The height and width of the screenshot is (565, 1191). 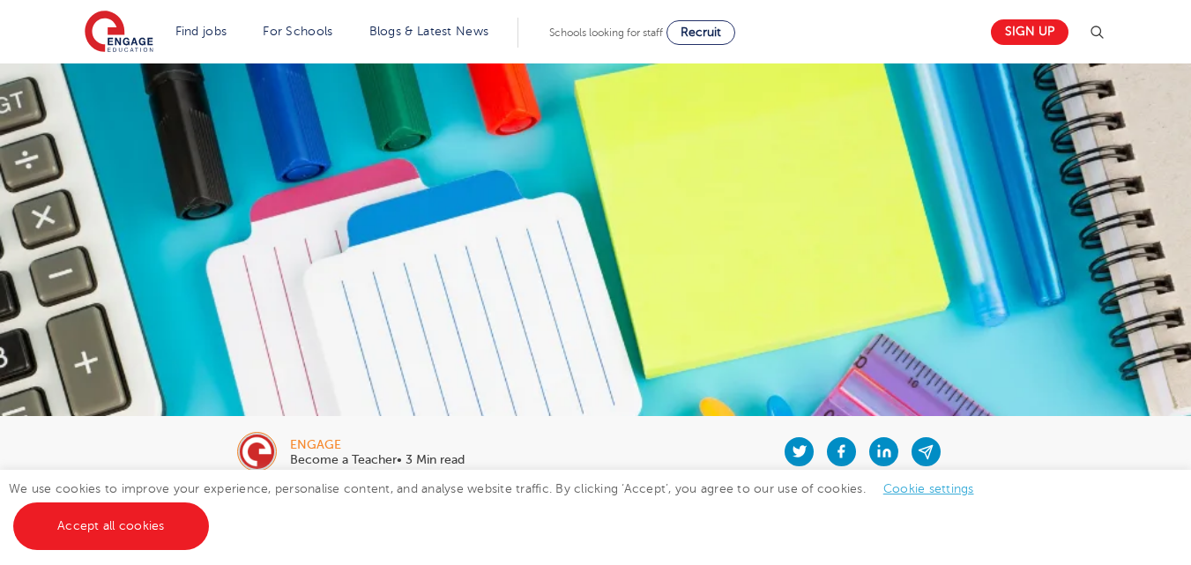 I want to click on img: Engage Education, so click(x=119, y=33).